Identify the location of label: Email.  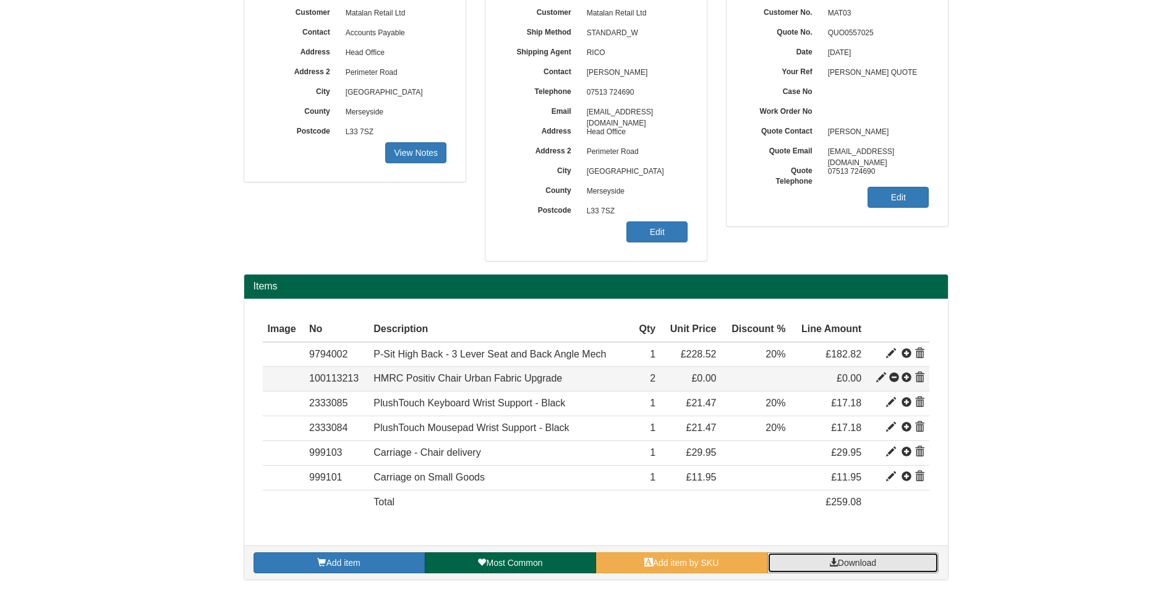
(542, 109).